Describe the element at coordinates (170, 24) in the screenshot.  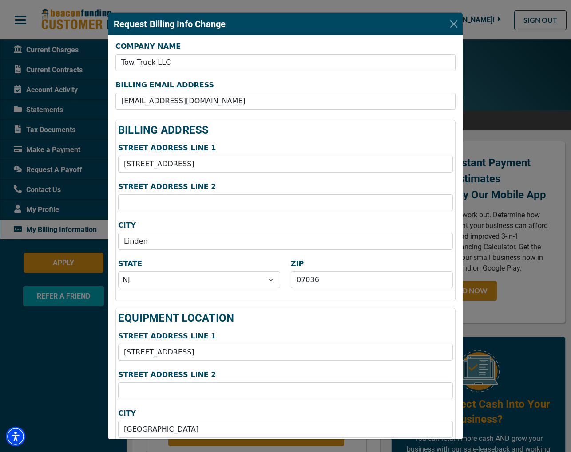
I see `h5: Request Billing Info Change` at that location.